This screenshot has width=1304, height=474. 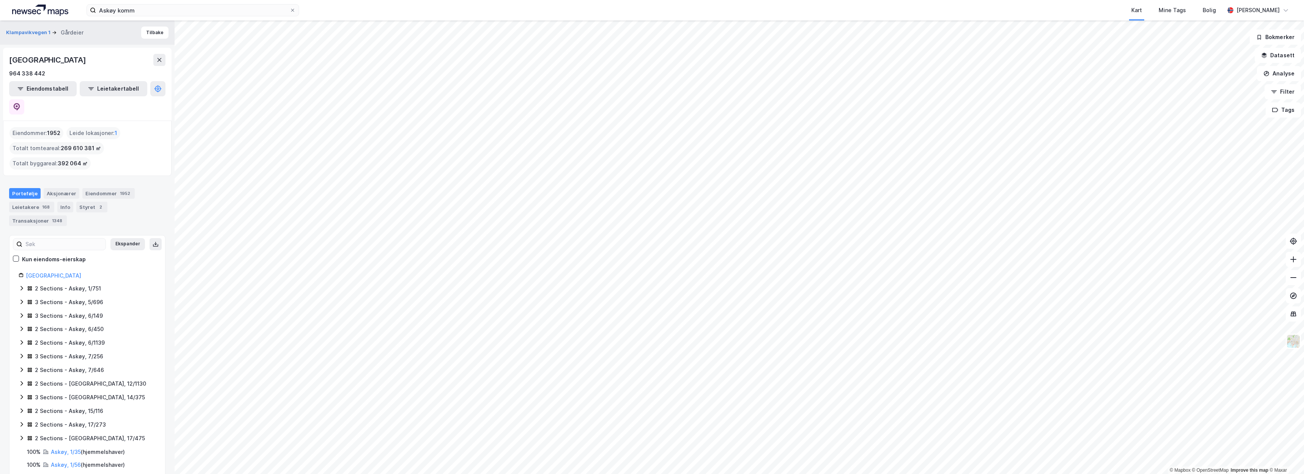 What do you see at coordinates (70, 343) in the screenshot?
I see `div: 2 Sections - Askøy, 6/1139` at bounding box center [70, 343].